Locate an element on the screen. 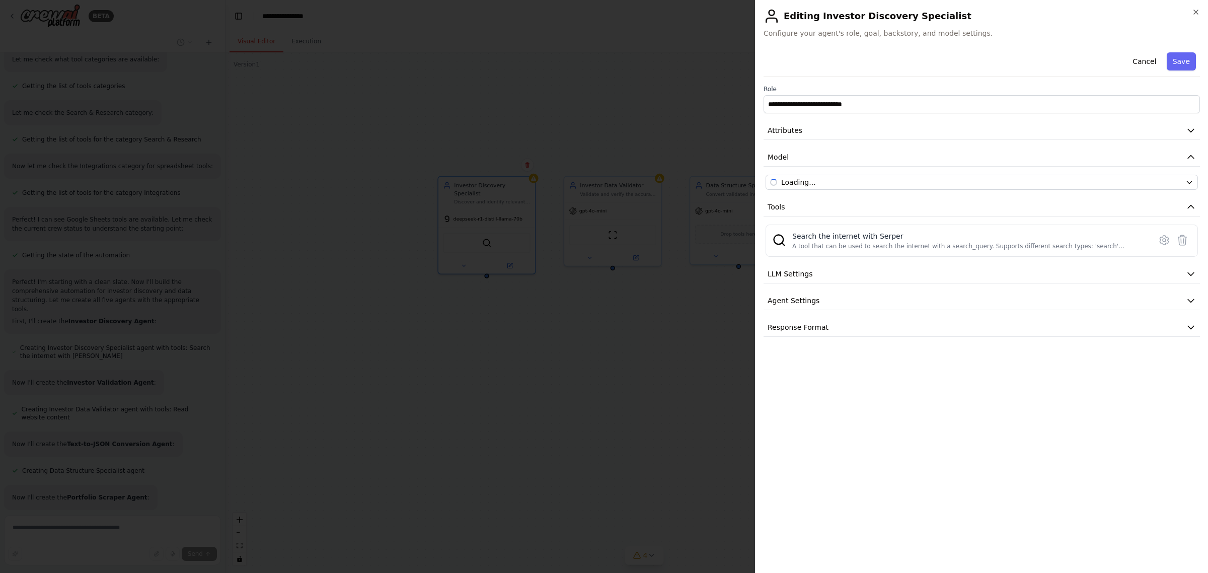 This screenshot has width=1208, height=573. span: Tools is located at coordinates (776, 207).